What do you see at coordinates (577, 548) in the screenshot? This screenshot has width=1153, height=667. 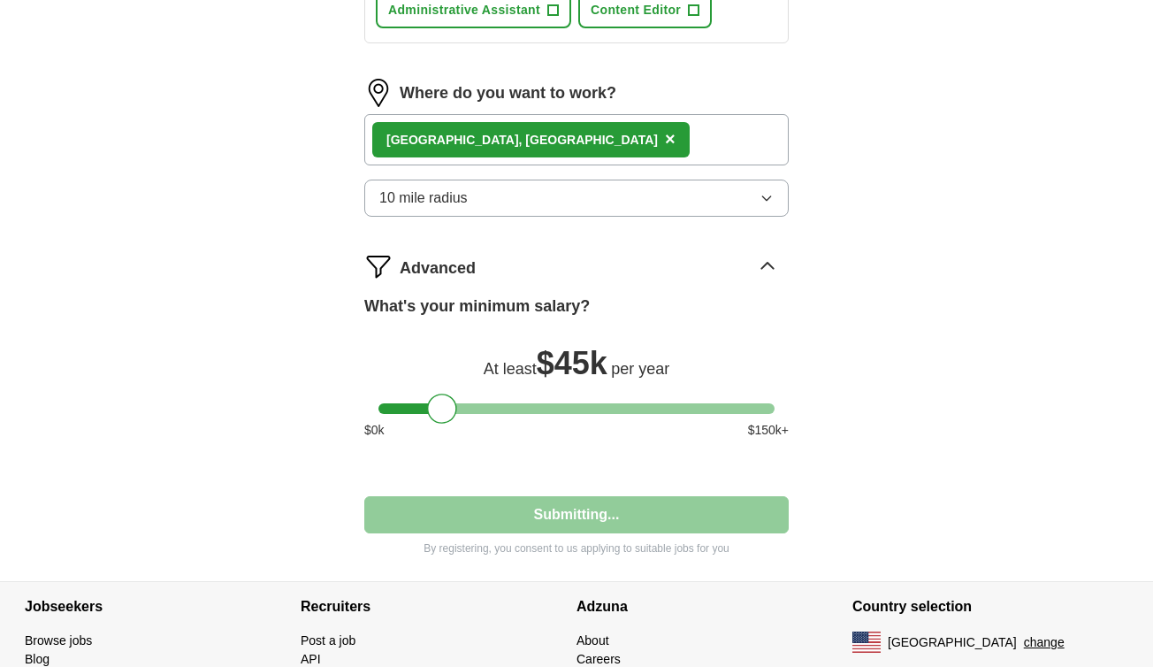 I see `p: By registering, you consent to us applying to suitable jobs for you` at bounding box center [577, 548].